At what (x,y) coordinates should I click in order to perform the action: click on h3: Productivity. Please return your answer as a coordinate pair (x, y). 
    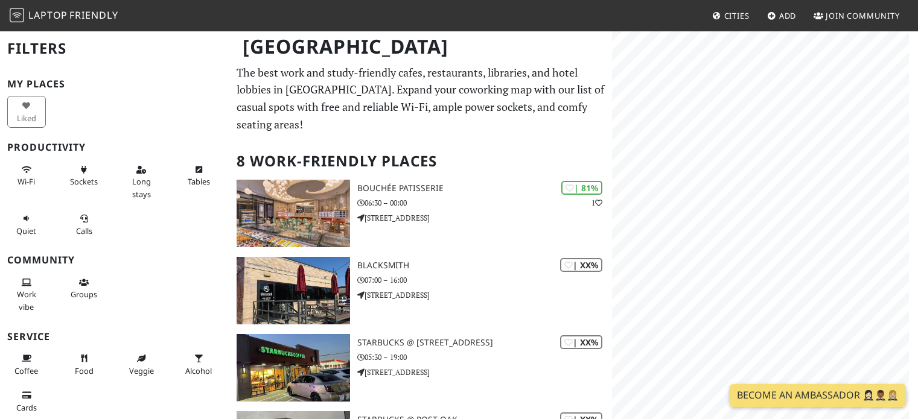
    Looking at the image, I should click on (115, 147).